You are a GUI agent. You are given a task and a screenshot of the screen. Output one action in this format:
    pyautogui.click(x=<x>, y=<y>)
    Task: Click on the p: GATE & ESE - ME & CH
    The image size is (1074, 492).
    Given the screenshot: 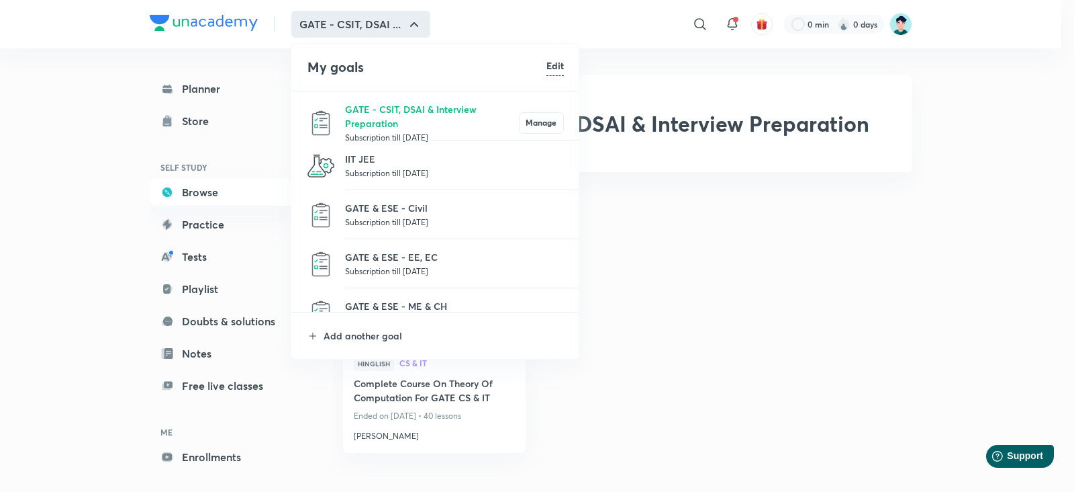 What is the action you would take?
    pyautogui.click(x=455, y=306)
    